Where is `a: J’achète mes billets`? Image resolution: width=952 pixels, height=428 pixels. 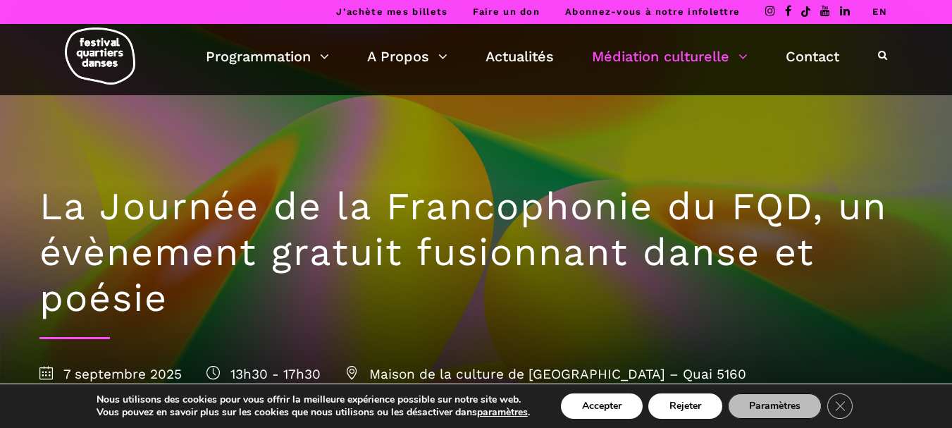 a: J’achète mes billets is located at coordinates (392, 11).